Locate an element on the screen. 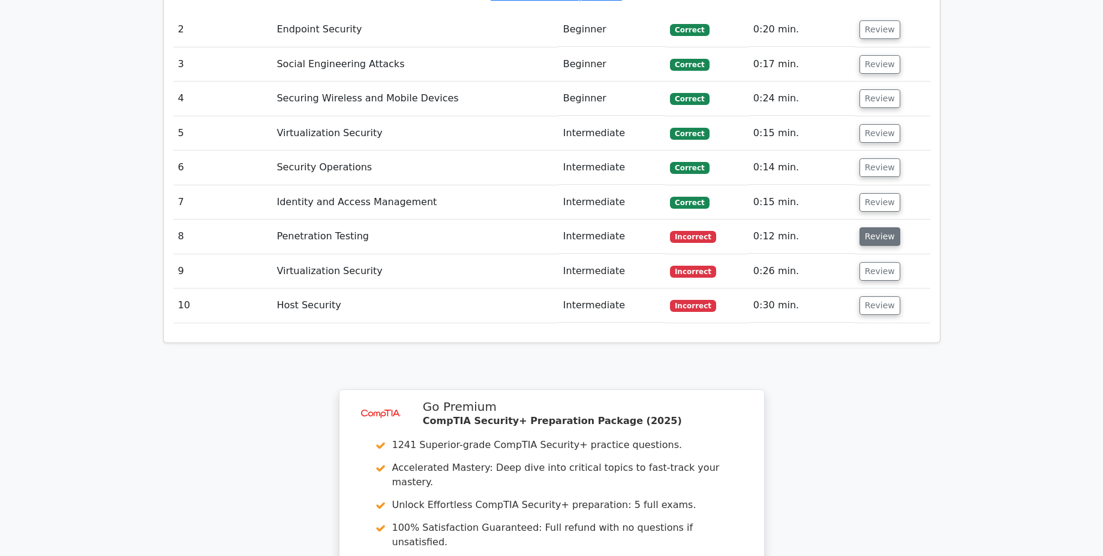 This screenshot has height=556, width=1103. td: 9 is located at coordinates (223, 271).